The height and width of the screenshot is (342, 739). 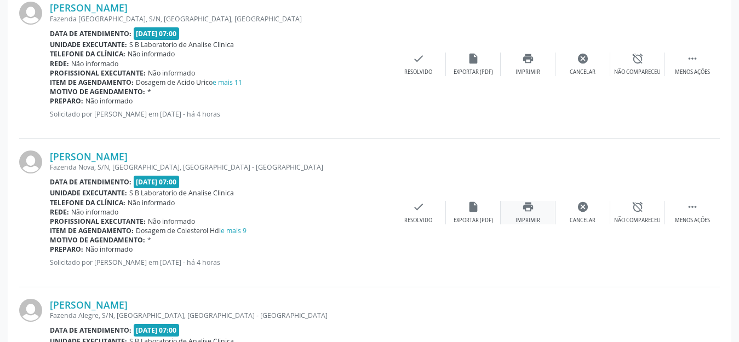 I want to click on span: Dosagem de Colesterol Hdl, so click(x=191, y=231).